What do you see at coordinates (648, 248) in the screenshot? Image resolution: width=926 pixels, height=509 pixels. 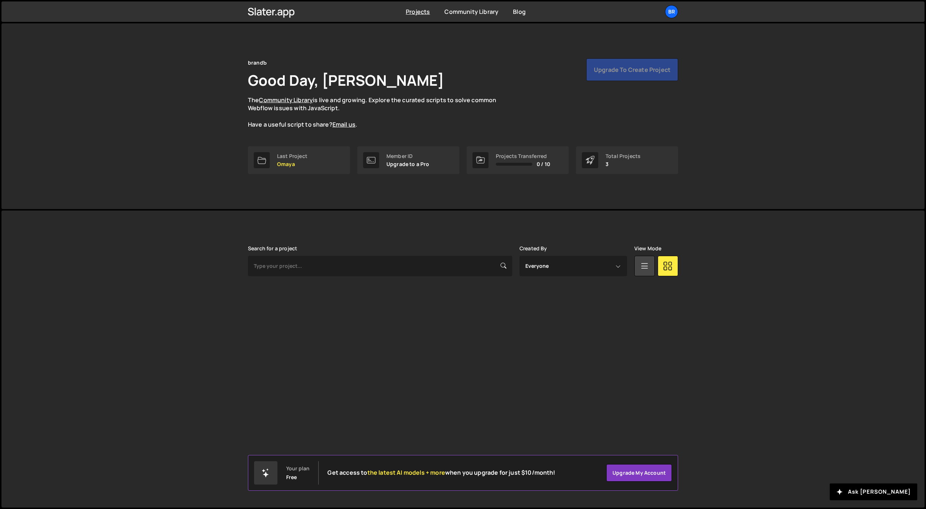 I see `label: View Mode` at bounding box center [648, 248].